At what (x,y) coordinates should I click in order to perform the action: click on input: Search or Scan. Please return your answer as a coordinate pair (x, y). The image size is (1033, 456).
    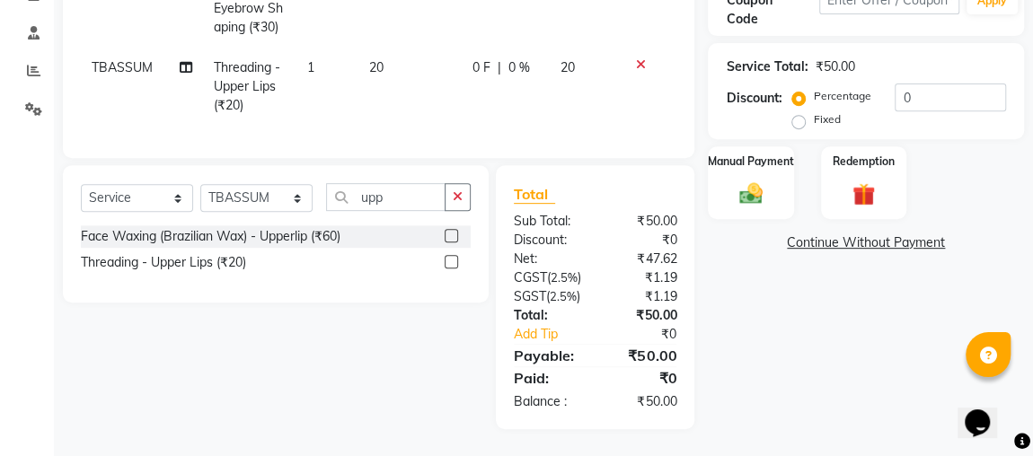
    Looking at the image, I should click on (385, 197).